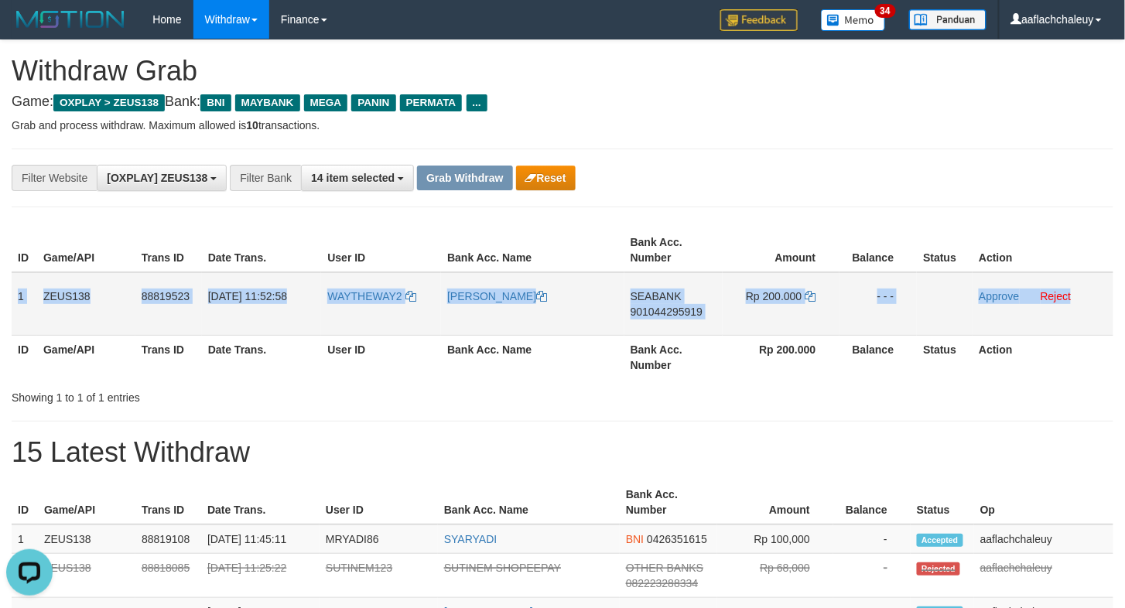 This screenshot has width=1125, height=608. I want to click on span: PERMATA, so click(431, 103).